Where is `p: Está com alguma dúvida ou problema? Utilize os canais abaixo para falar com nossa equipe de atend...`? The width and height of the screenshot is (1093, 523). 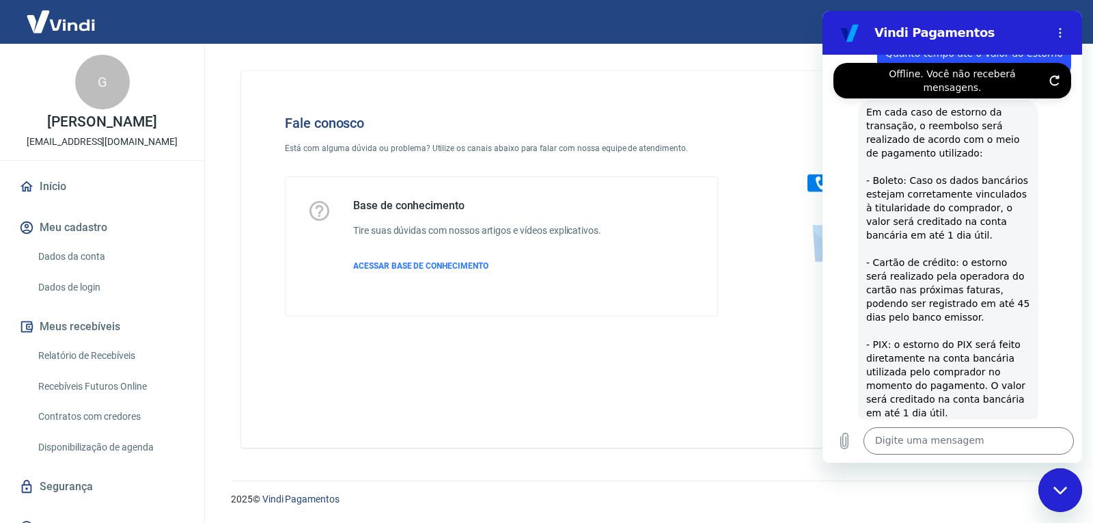
p: Está com alguma dúvida ou problema? Utilize os canais abaixo para falar com nossa equipe de atend... is located at coordinates (501, 148).